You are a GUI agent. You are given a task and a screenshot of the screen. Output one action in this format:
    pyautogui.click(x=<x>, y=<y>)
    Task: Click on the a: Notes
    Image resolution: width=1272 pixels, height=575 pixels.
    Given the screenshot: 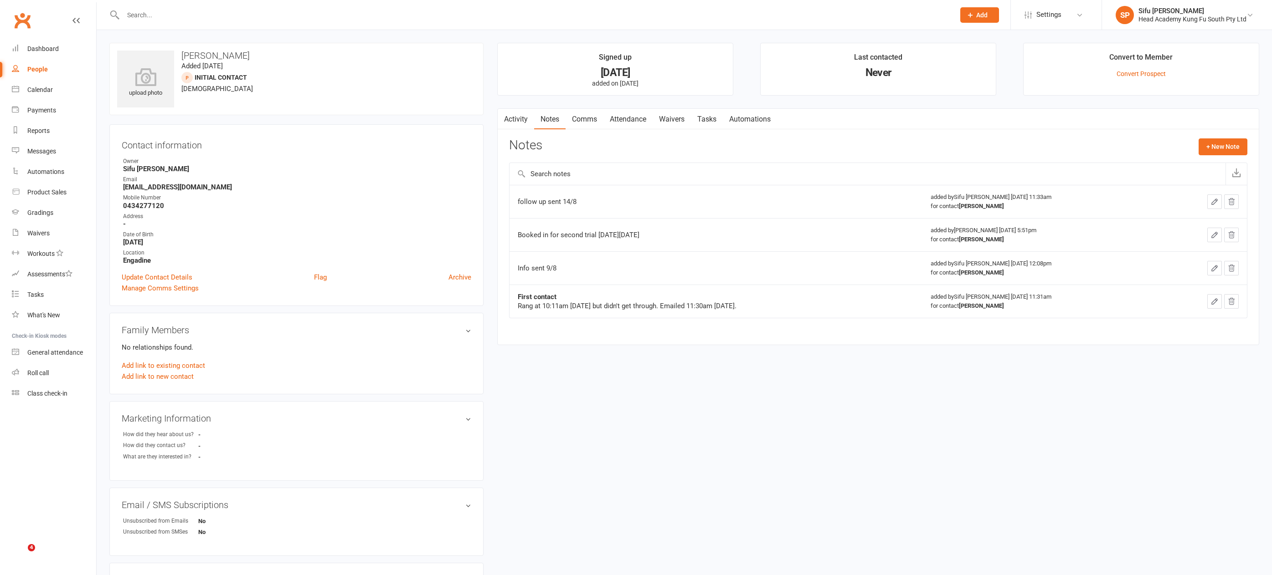 What is the action you would take?
    pyautogui.click(x=549, y=119)
    